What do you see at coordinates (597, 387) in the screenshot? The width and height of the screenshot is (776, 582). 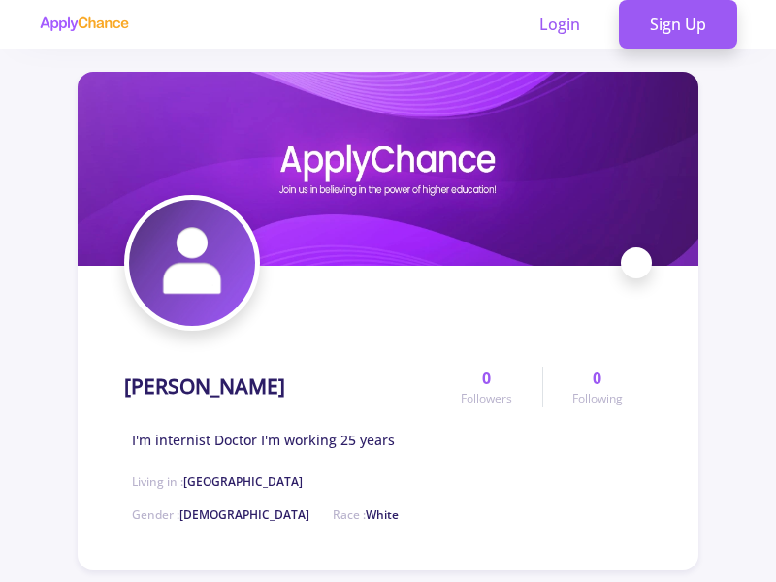 I see `a: 0Following` at bounding box center [597, 387].